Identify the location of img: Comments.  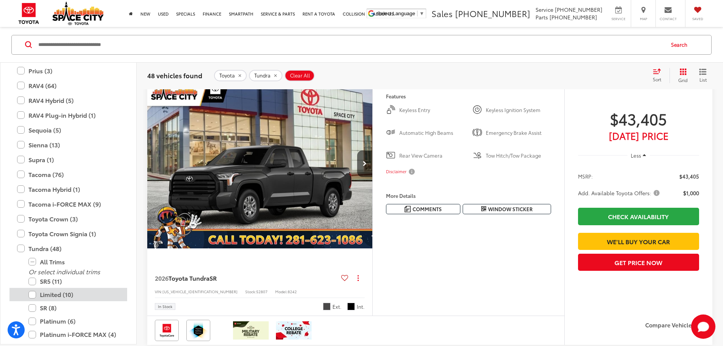
(408, 209).